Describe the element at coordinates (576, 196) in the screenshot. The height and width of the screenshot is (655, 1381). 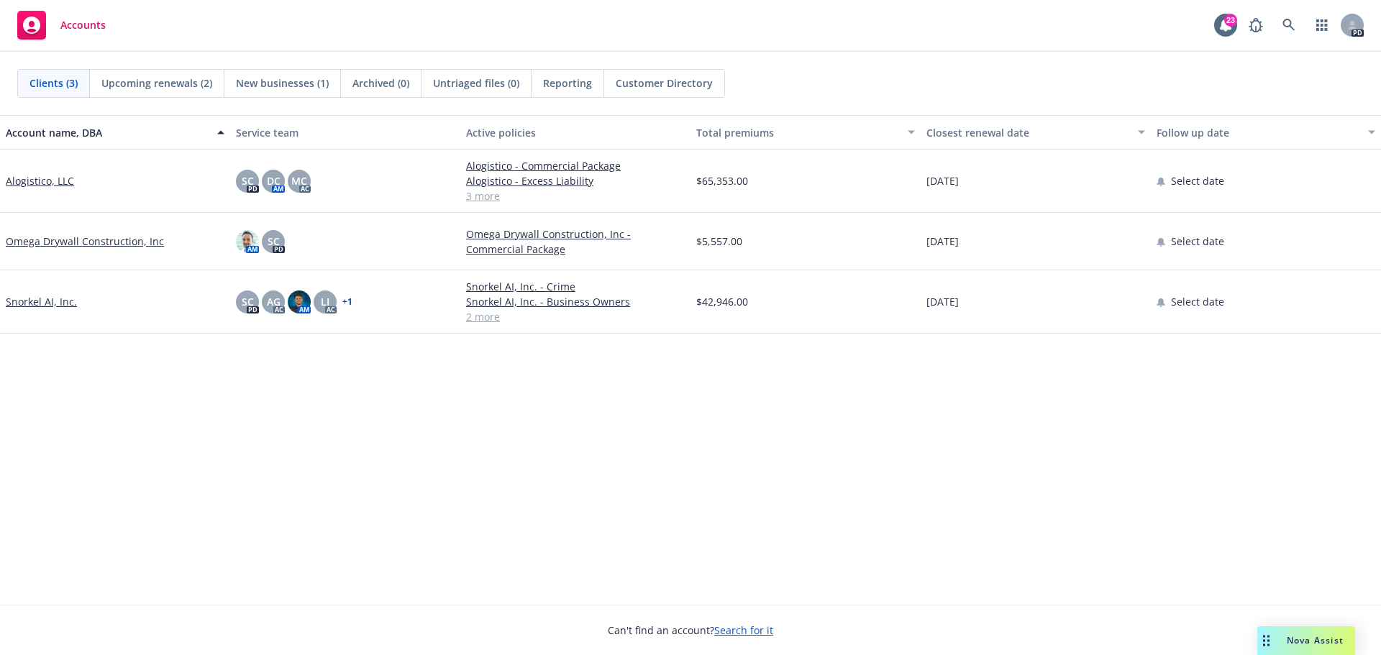
I see `a: 3 more` at that location.